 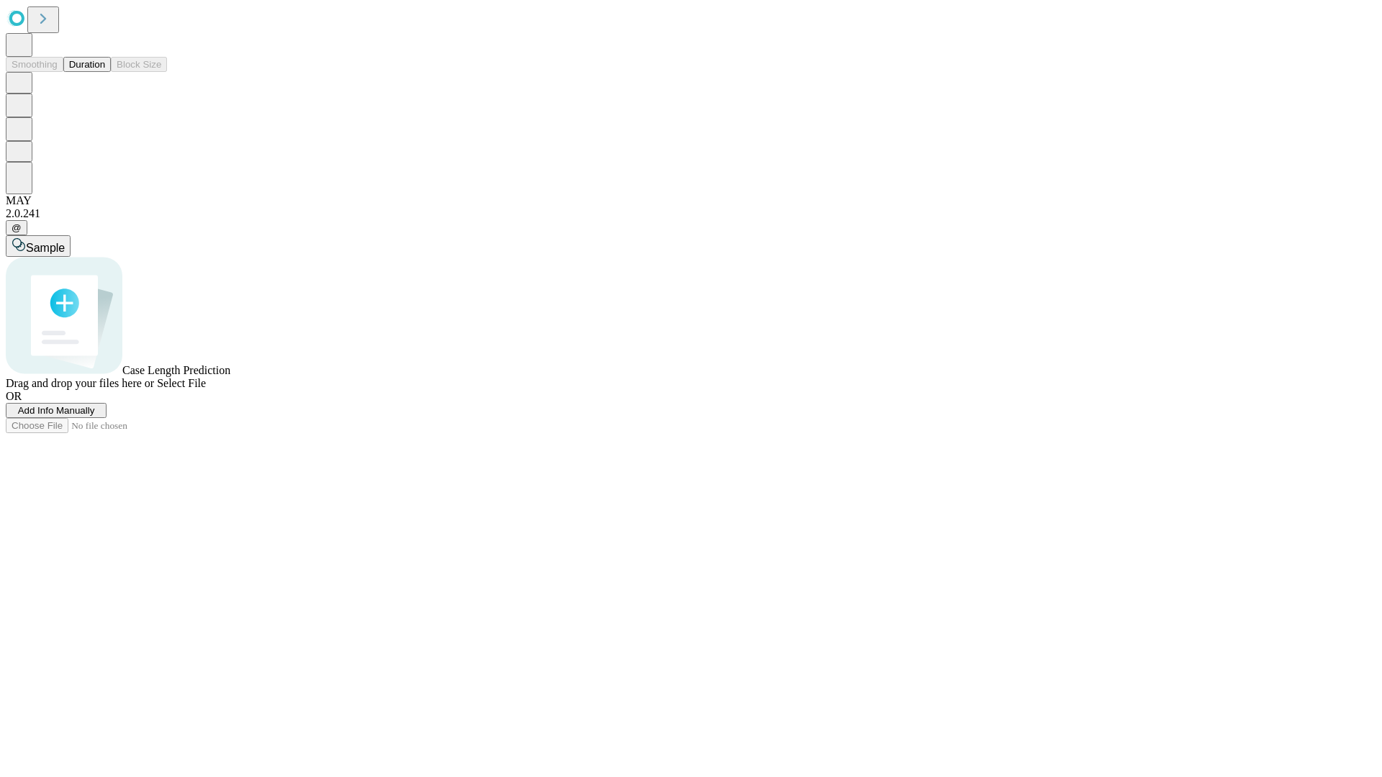 I want to click on button: Block Size, so click(x=139, y=64).